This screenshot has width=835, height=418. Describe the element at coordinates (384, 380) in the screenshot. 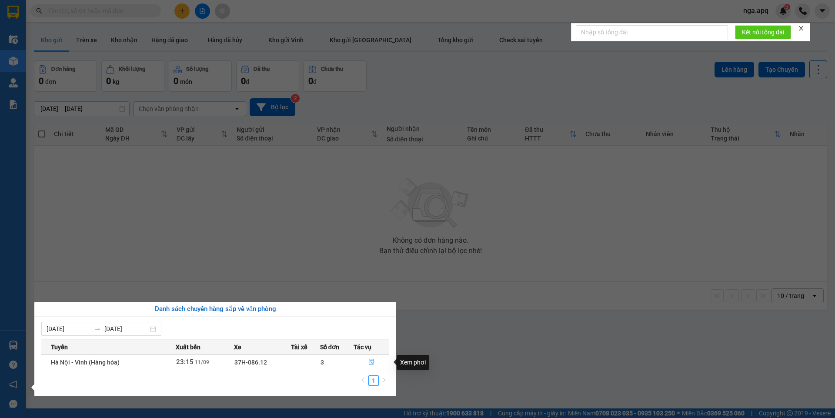

I see `span: right` at that location.